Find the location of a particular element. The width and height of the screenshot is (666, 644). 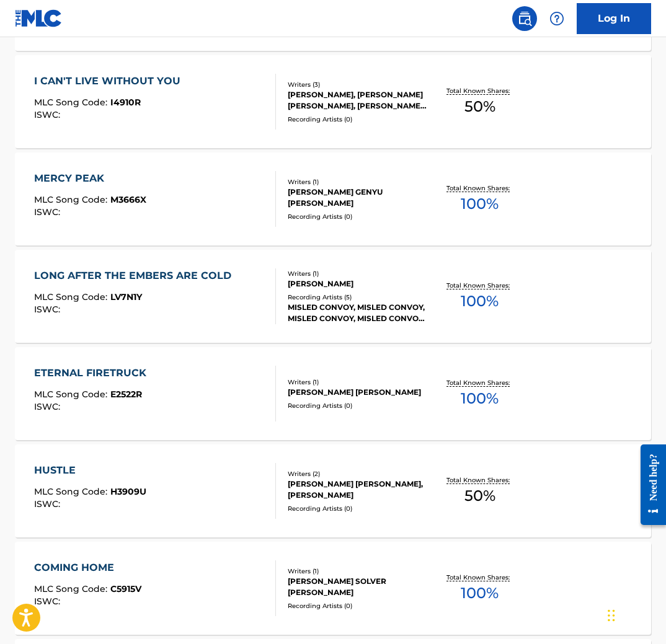

div: Recording Artists ( 5 ) is located at coordinates (357, 297).